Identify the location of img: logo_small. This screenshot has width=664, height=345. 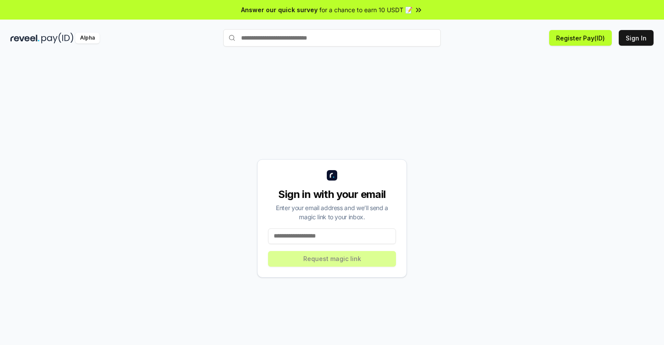
(332, 175).